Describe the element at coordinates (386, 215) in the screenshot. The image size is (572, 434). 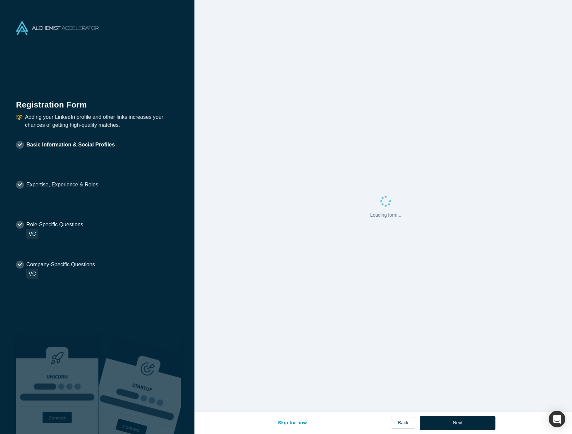
I see `p: Loading form...` at that location.